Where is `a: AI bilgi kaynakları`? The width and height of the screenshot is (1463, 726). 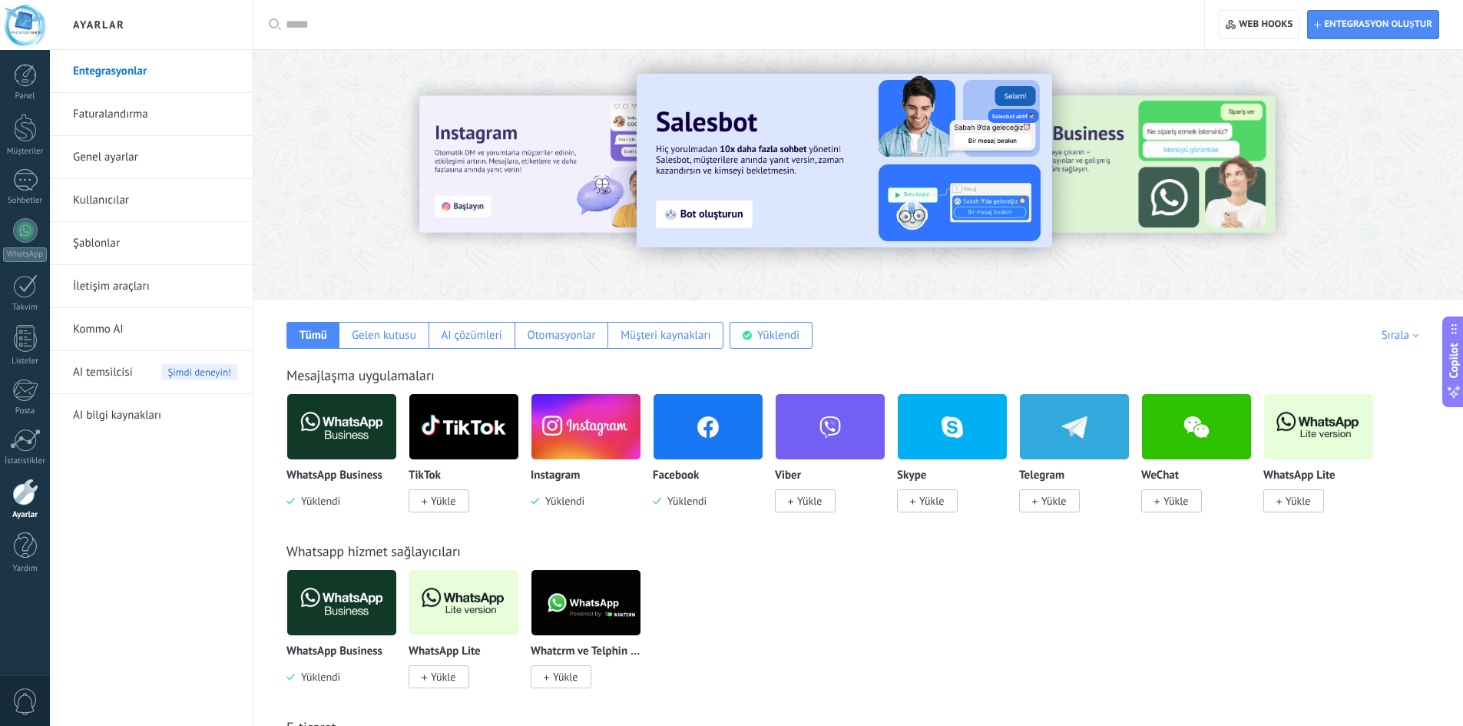 a: AI bilgi kaynakları is located at coordinates (155, 415).